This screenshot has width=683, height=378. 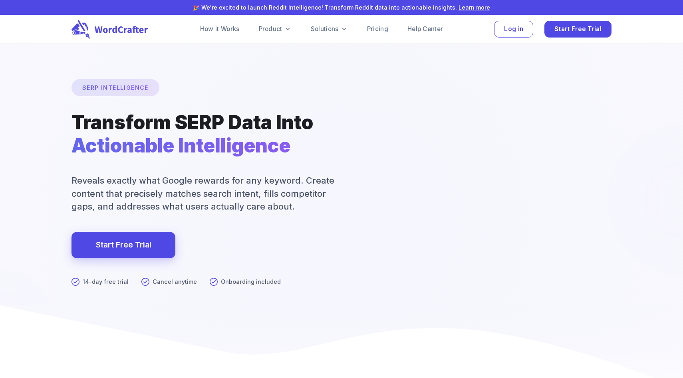 What do you see at coordinates (513, 29) in the screenshot?
I see `span: Log in` at bounding box center [513, 29].